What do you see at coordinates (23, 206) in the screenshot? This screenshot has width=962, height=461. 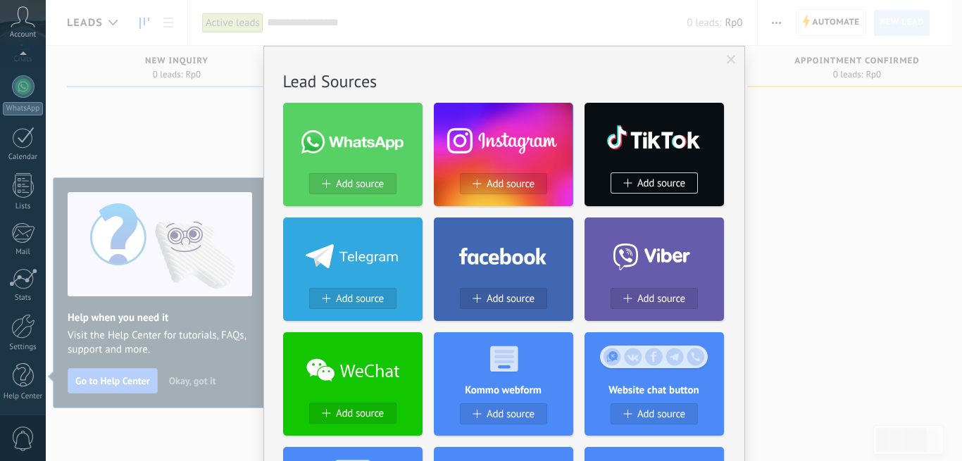 I see `div: Lists` at bounding box center [23, 206].